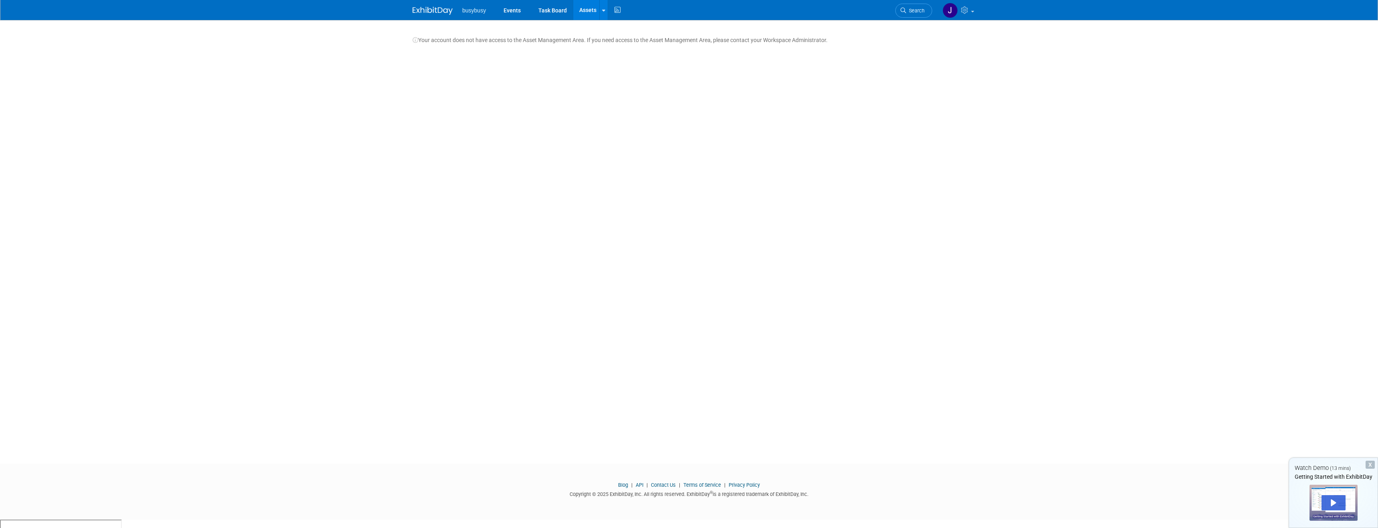 This screenshot has height=528, width=1378. Describe the element at coordinates (689, 36) in the screenshot. I see `div: Your account does not have access to the Asset Management Area. If you need access to the Asset M...` at that location.